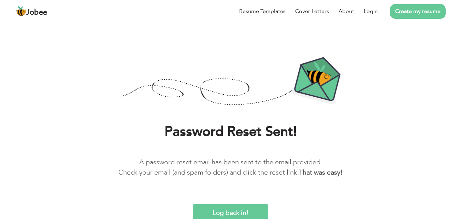 The width and height of the screenshot is (461, 219). What do you see at coordinates (262, 11) in the screenshot?
I see `a: Resume Templates` at bounding box center [262, 11].